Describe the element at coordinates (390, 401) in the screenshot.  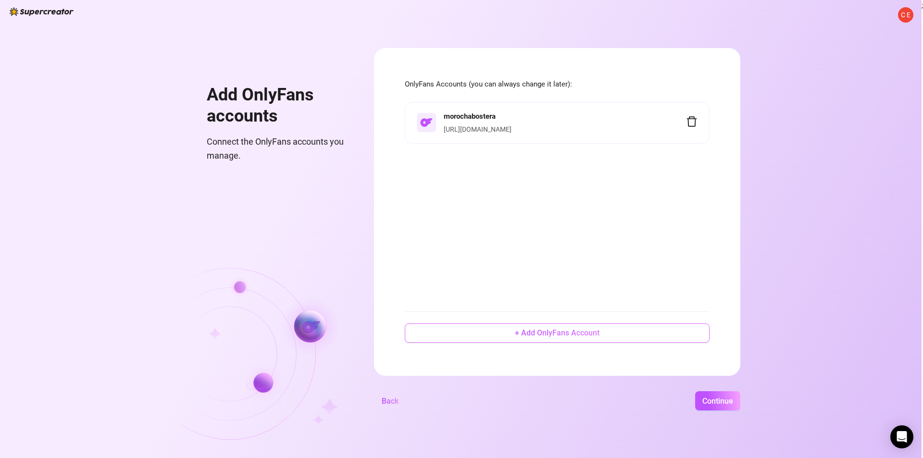
I see `span: Back` at that location.